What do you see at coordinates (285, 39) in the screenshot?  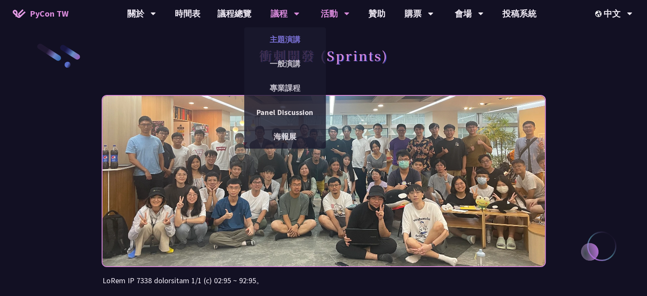 I see `a: 主題演講` at bounding box center [285, 39].